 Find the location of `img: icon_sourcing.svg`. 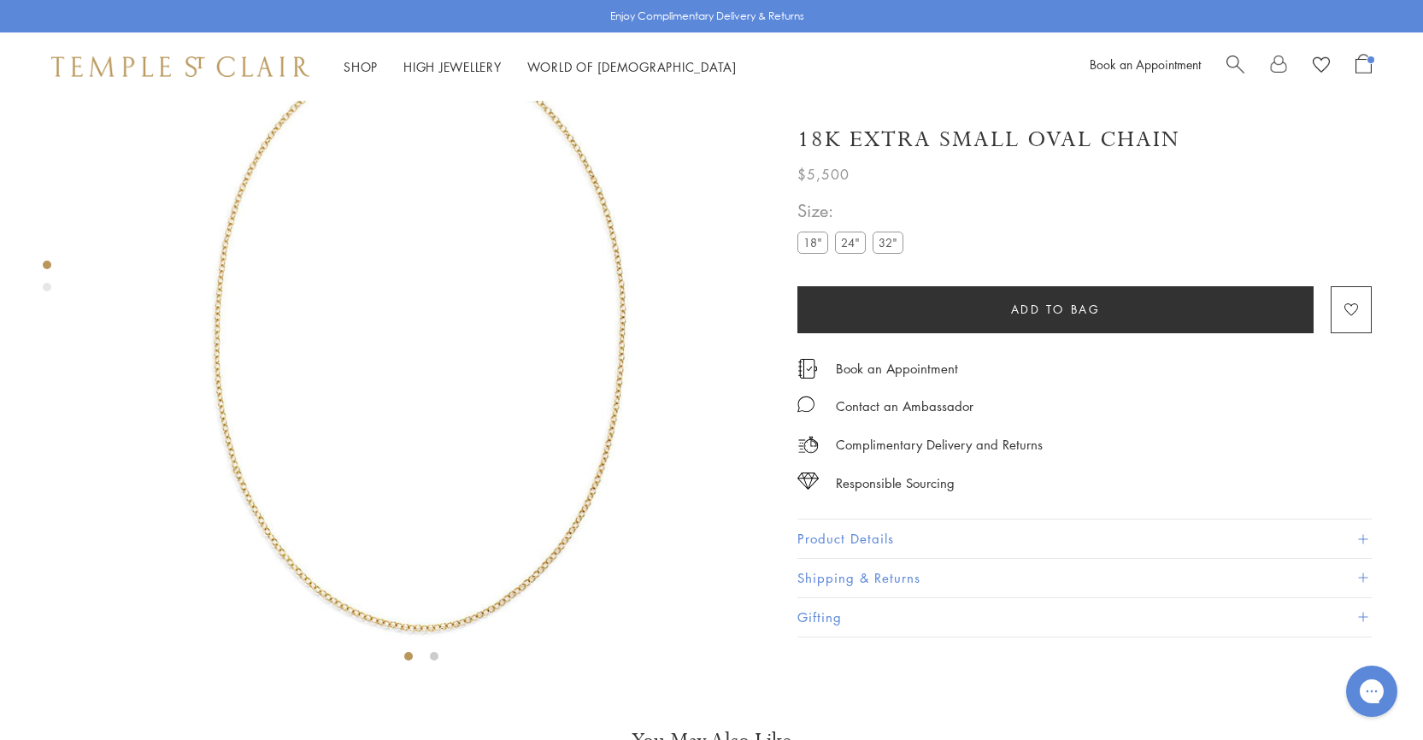

img: icon_sourcing.svg is located at coordinates (808, 481).